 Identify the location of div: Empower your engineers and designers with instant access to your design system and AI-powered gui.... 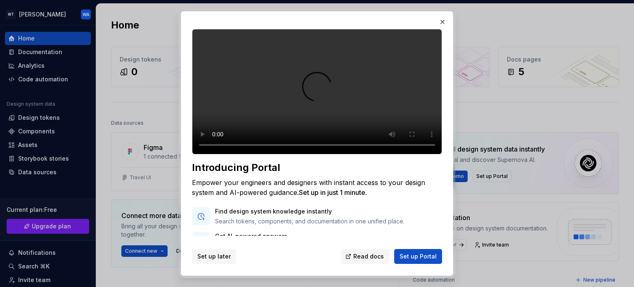
(317, 187).